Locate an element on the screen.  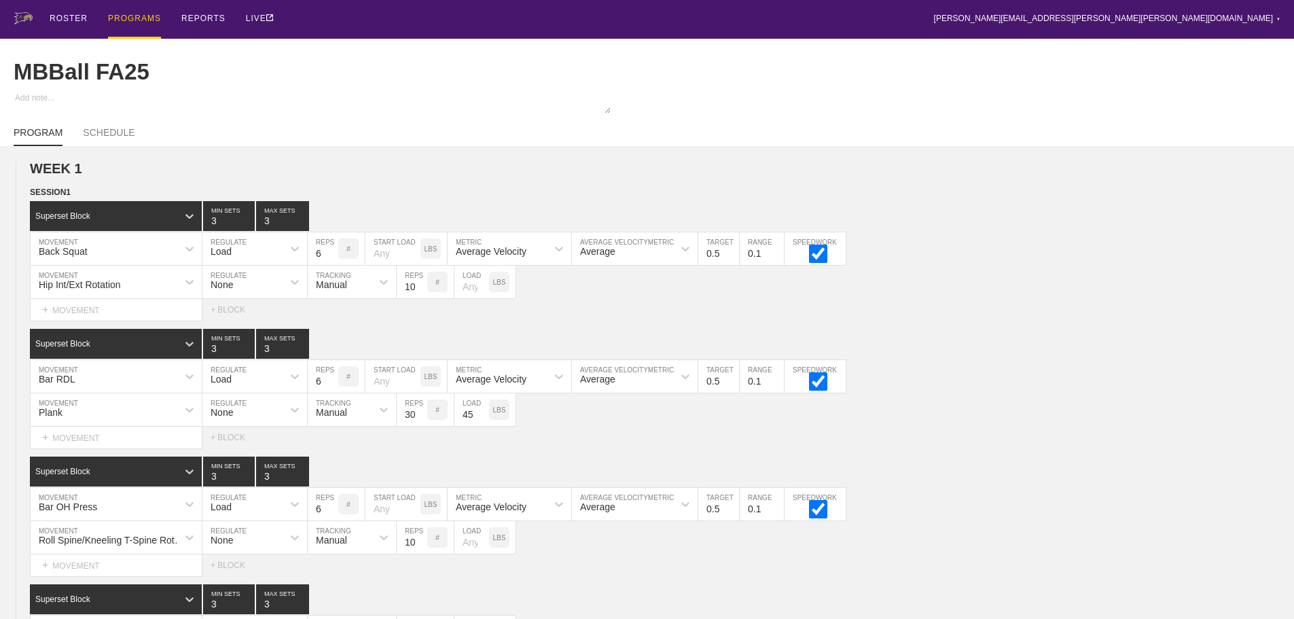
span: SESSION 1 is located at coordinates (50, 192).